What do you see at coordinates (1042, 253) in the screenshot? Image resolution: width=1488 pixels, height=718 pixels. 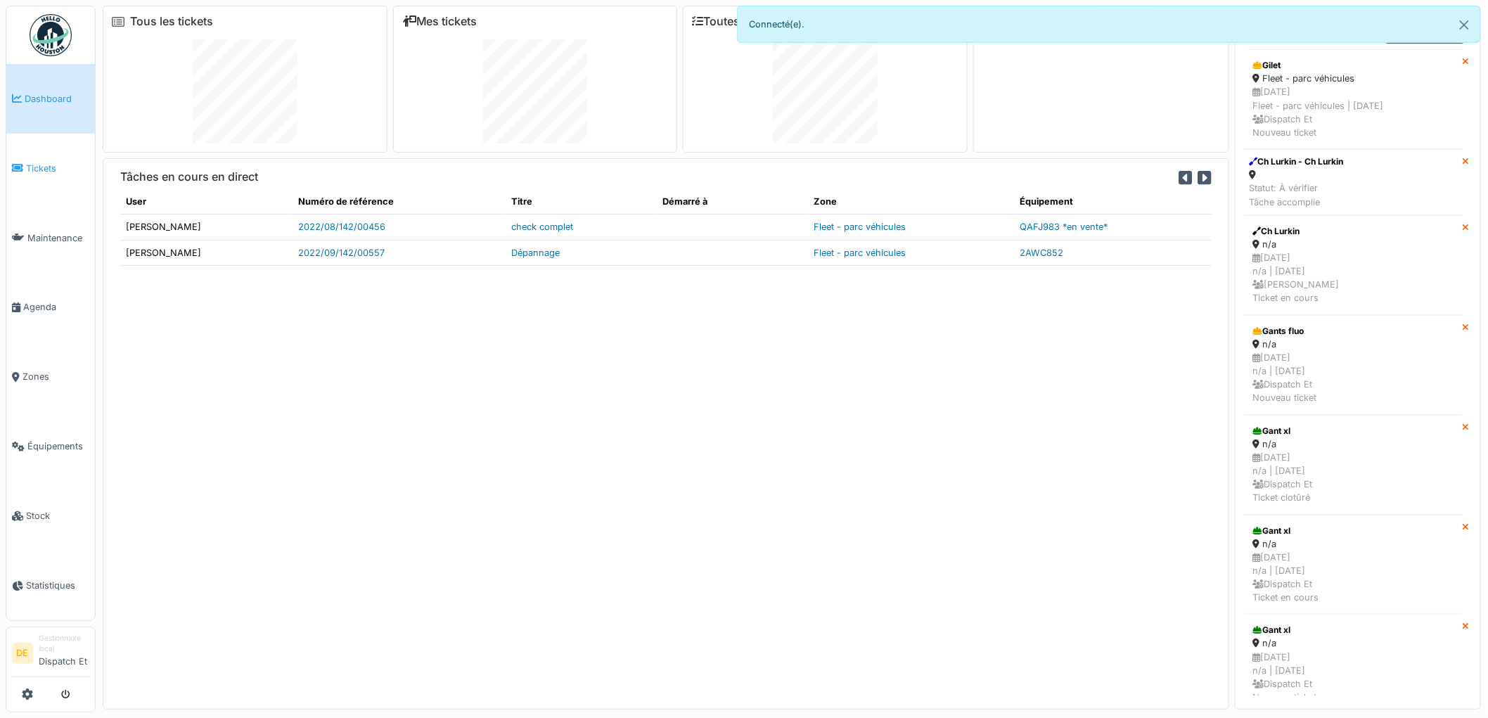 I see `a: 2AWC852` at bounding box center [1042, 253].